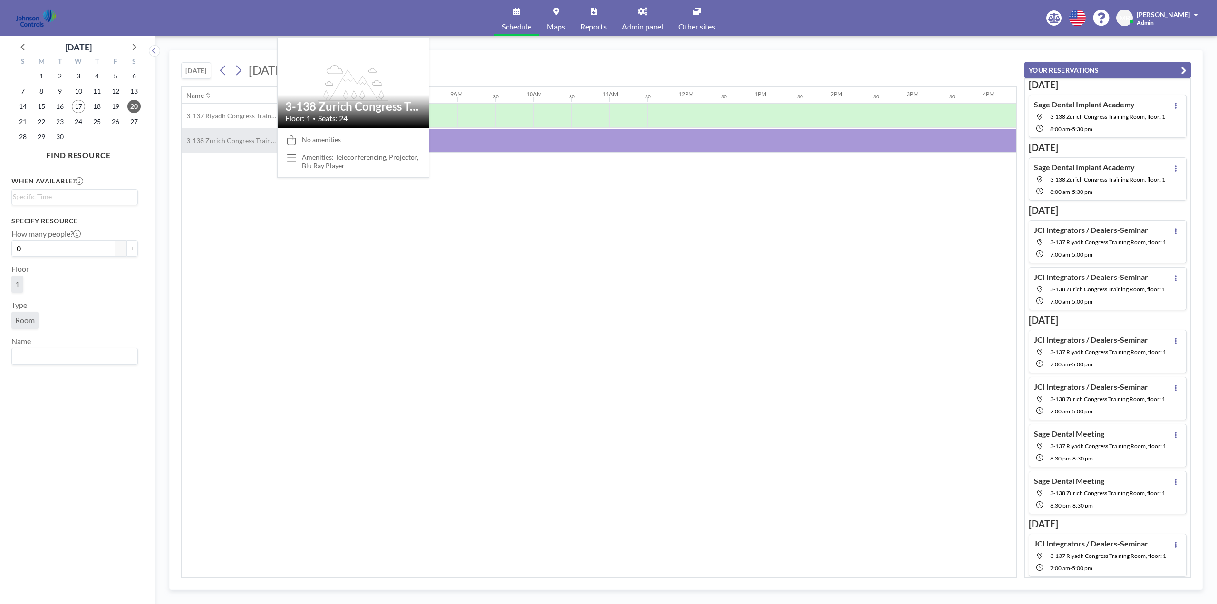 Image resolution: width=1217 pixels, height=604 pixels. I want to click on span: 5:30 PM, so click(1082, 192).